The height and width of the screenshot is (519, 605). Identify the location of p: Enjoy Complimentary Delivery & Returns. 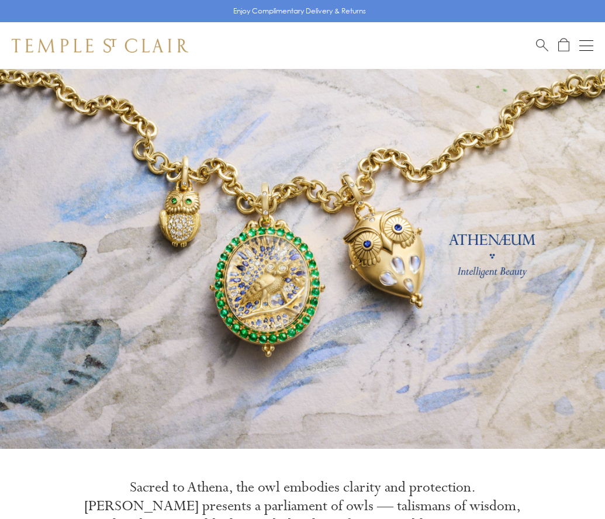
(299, 11).